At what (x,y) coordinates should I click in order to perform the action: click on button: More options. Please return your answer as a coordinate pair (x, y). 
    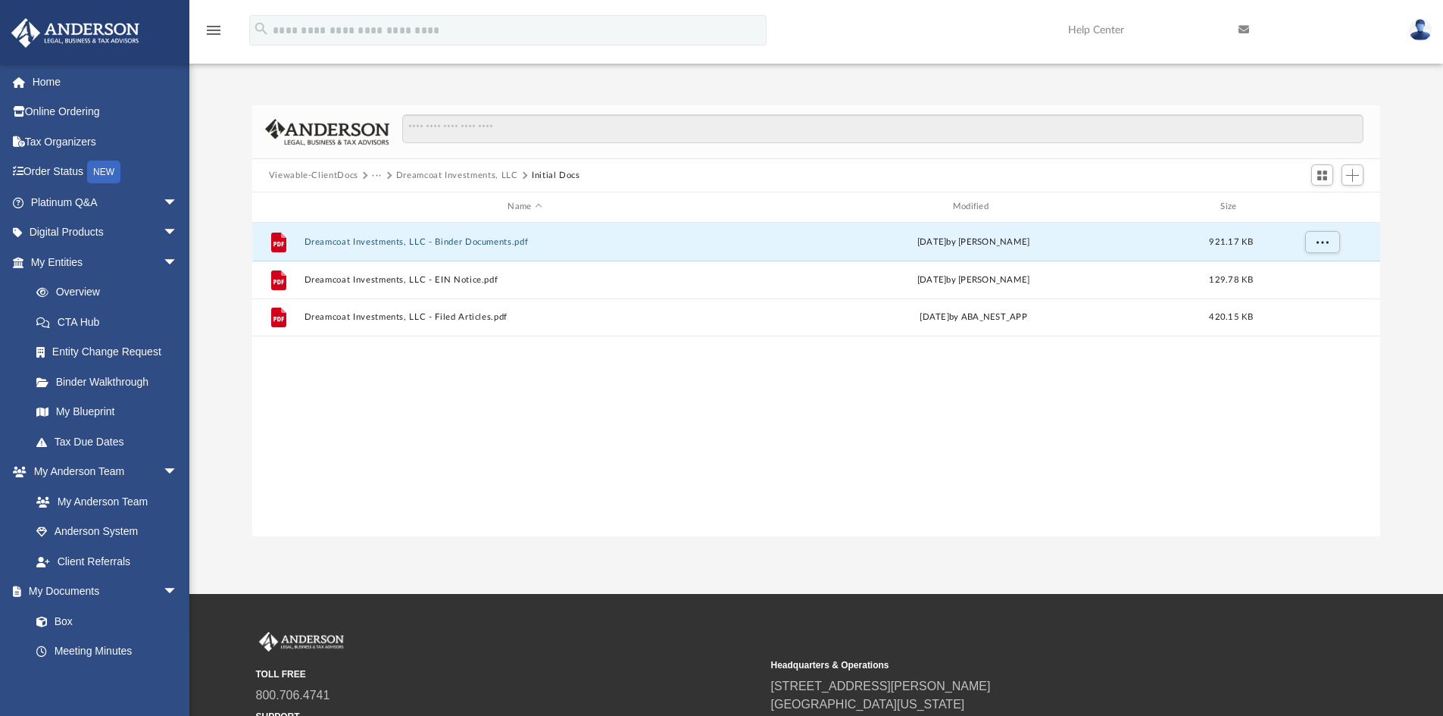
    Looking at the image, I should click on (1322, 242).